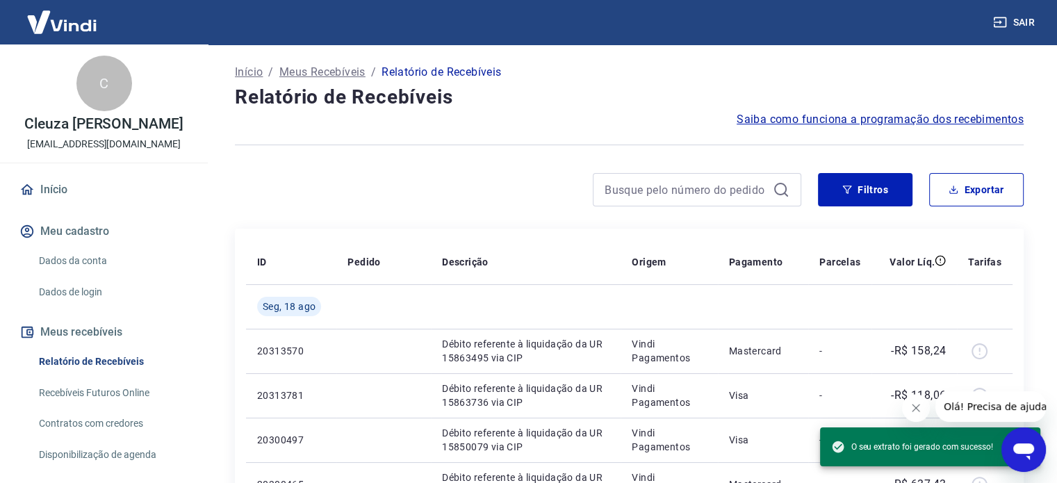 Image resolution: width=1057 pixels, height=483 pixels. What do you see at coordinates (865, 190) in the screenshot?
I see `button: Filtros` at bounding box center [865, 190].